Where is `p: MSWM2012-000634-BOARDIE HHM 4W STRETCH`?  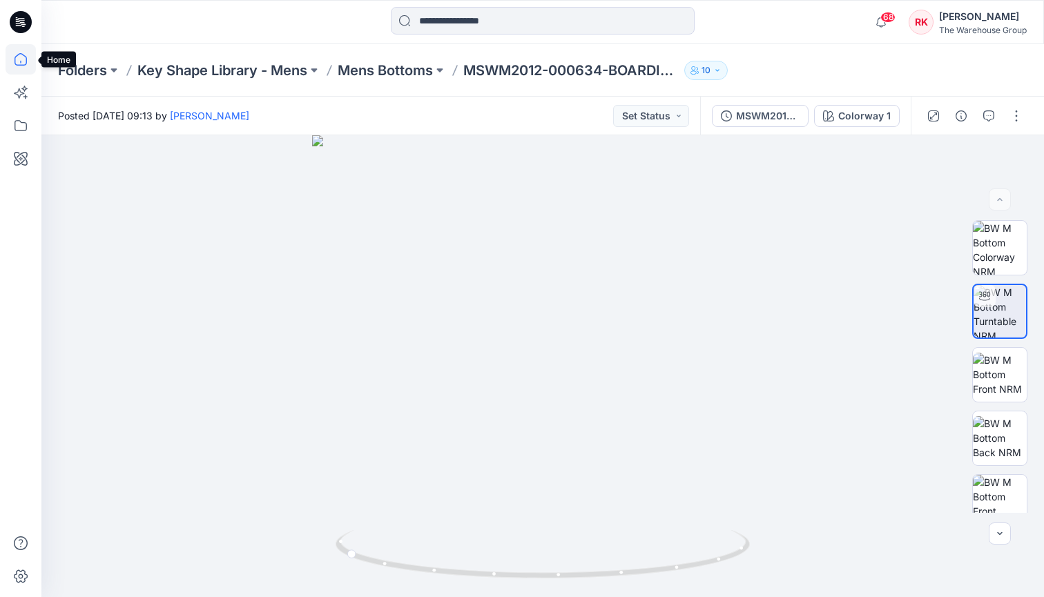
p: MSWM2012-000634-BOARDIE HHM 4W STRETCH is located at coordinates (571, 70).